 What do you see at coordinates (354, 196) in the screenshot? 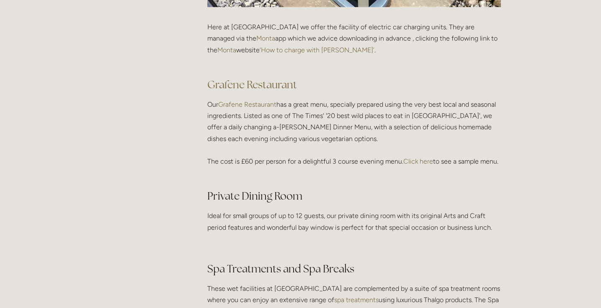
I see `h2: Private Dining Room` at bounding box center [354, 196].